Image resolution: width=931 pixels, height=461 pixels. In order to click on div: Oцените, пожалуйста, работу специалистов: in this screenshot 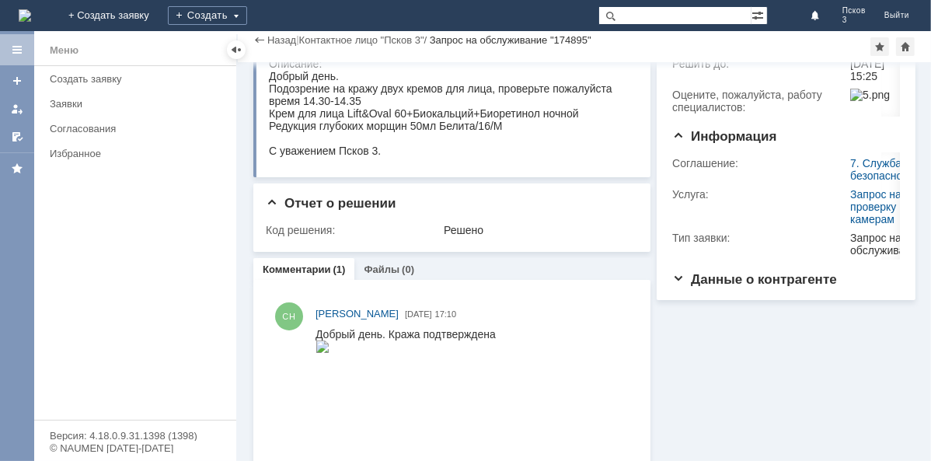, I will do `click(759, 101)`.